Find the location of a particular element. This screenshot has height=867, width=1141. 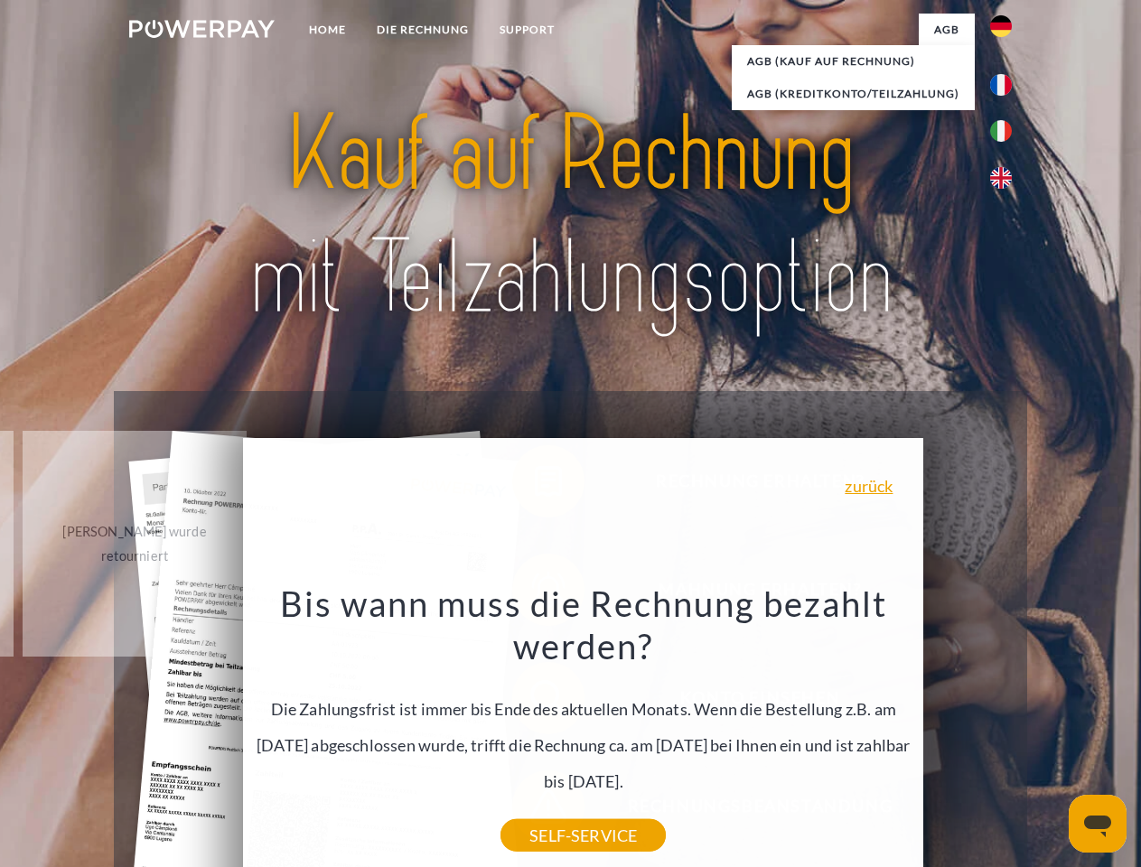

a: Home is located at coordinates (327, 30).